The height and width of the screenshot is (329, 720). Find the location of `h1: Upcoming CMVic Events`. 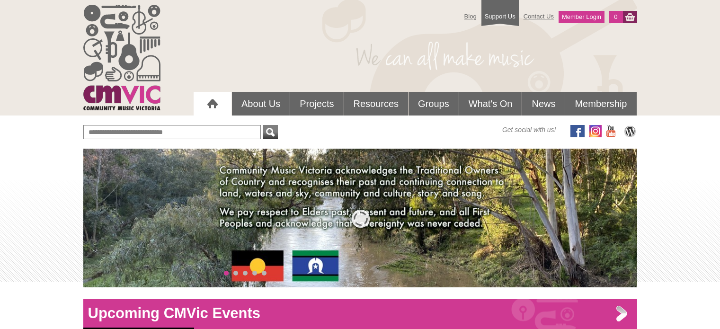

h1: Upcoming CMVic Events is located at coordinates (360, 314).